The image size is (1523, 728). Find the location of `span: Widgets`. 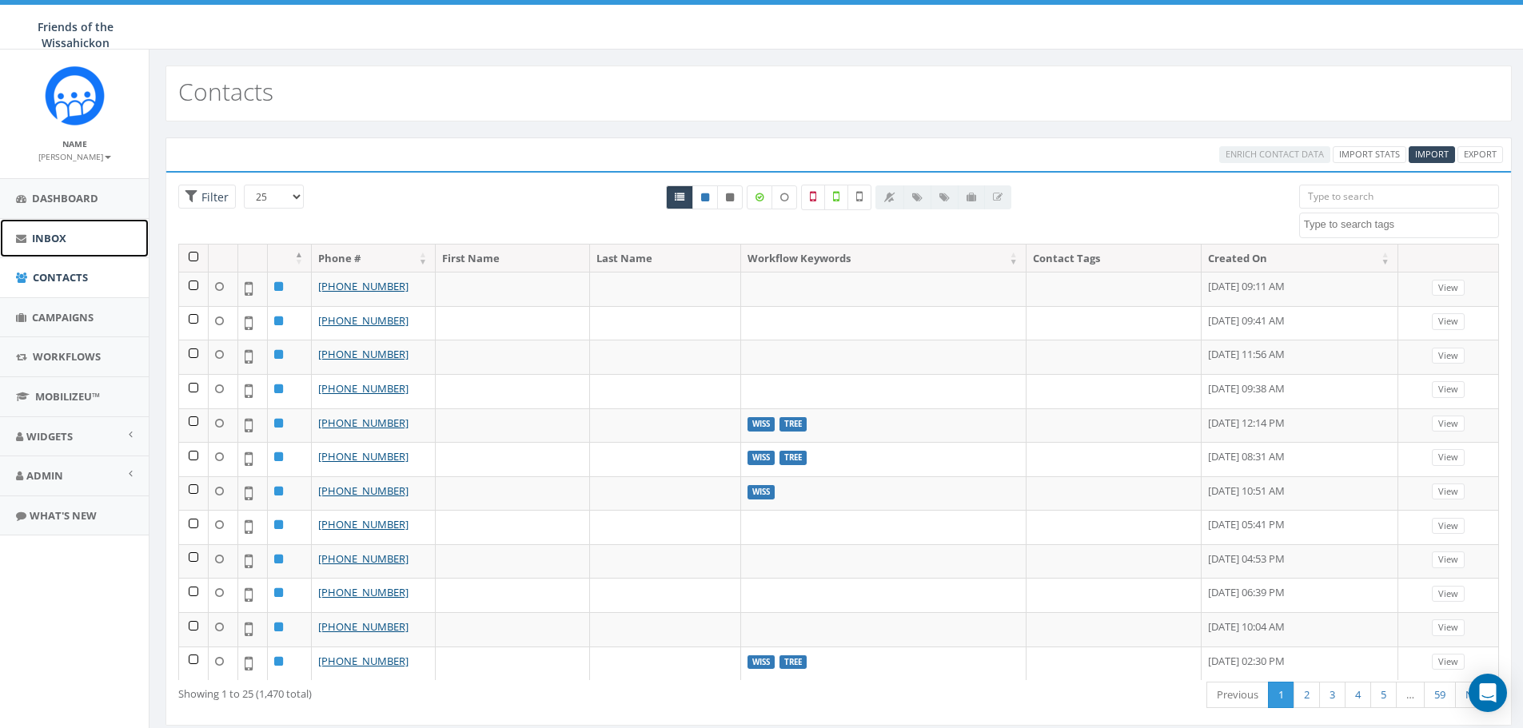

span: Widgets is located at coordinates (50, 436).